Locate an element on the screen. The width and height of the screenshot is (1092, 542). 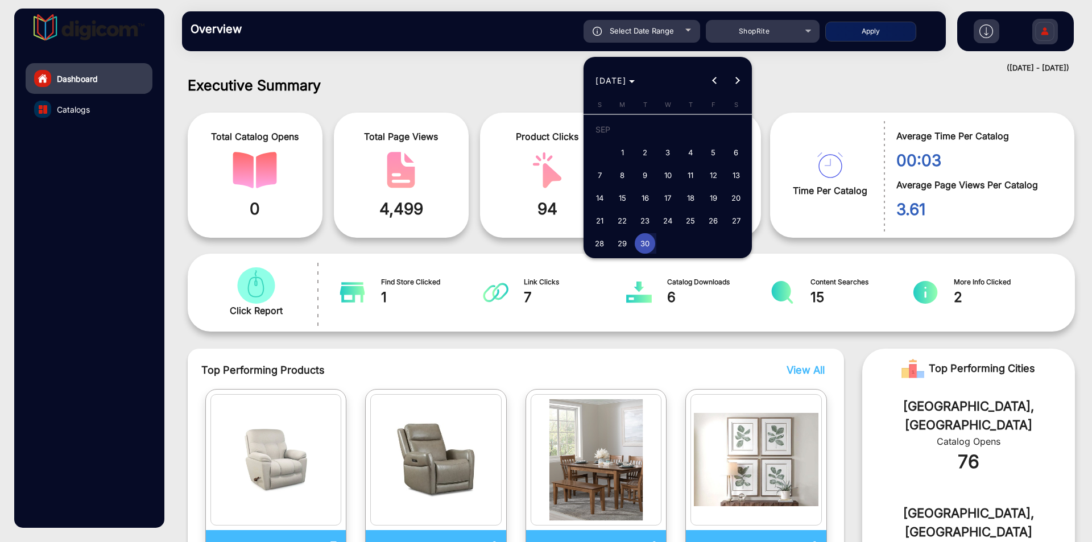
span: 10 is located at coordinates (667, 175).